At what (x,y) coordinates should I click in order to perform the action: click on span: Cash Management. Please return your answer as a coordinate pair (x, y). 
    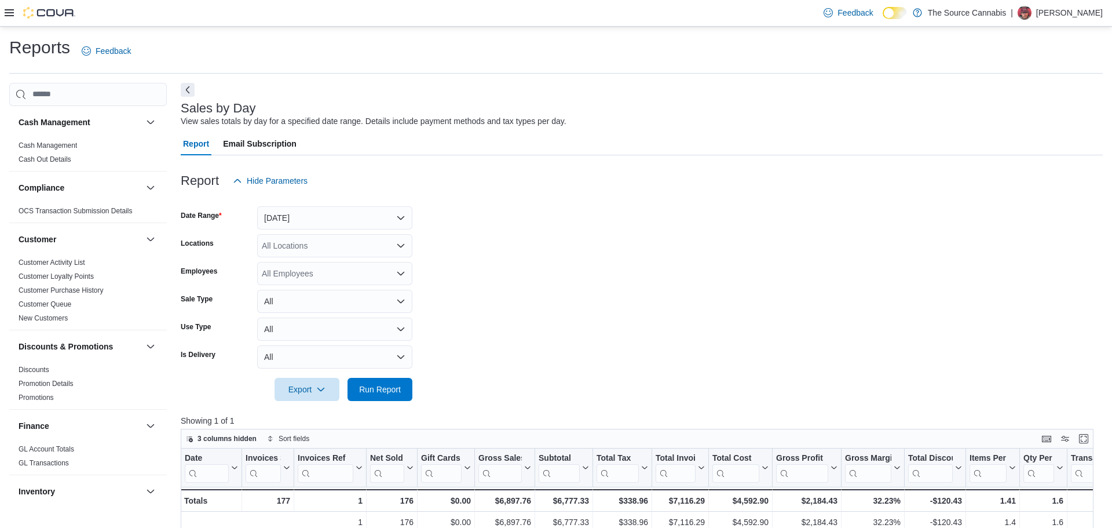
    Looking at the image, I should click on (47, 145).